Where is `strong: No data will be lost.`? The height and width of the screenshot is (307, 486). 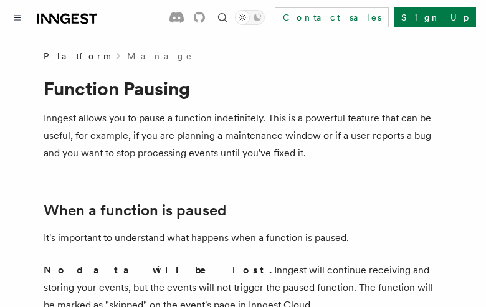 strong: No data will be lost. is located at coordinates (159, 270).